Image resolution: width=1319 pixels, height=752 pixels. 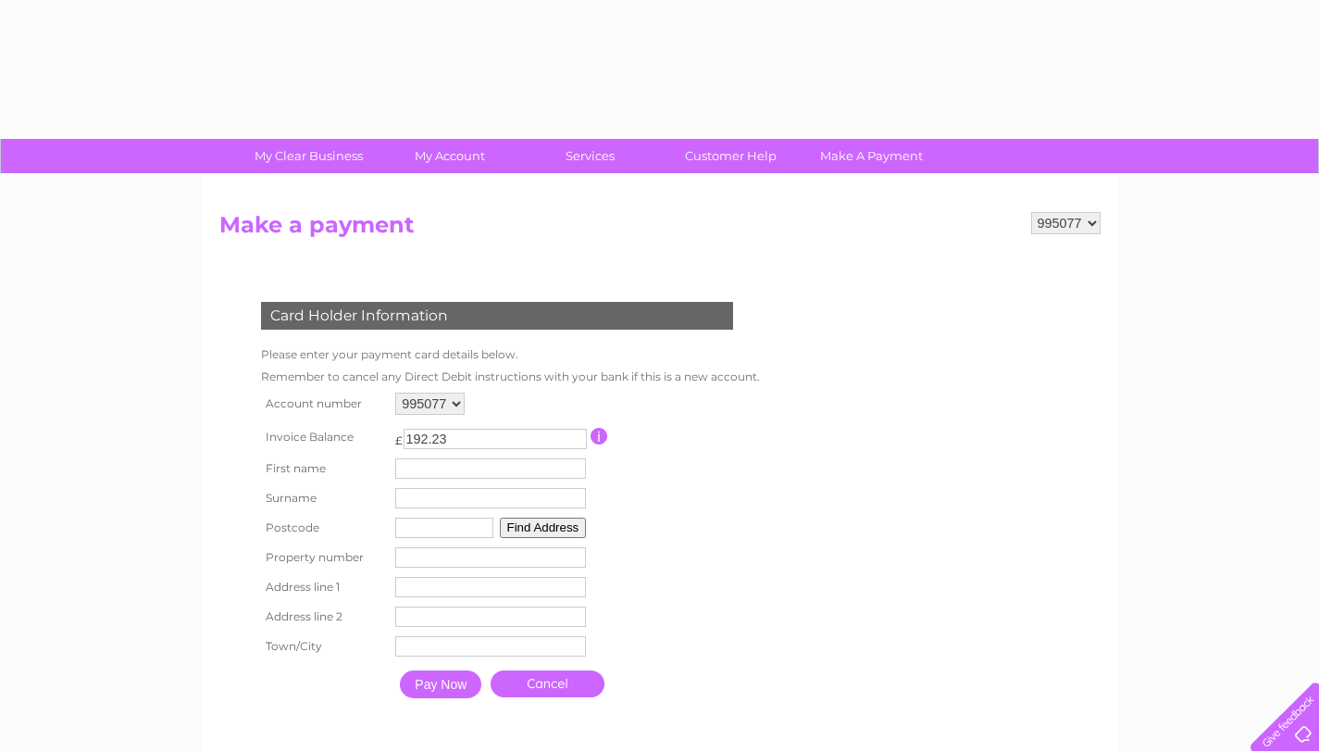 What do you see at coordinates (449, 156) in the screenshot?
I see `a: My Account` at bounding box center [449, 156].